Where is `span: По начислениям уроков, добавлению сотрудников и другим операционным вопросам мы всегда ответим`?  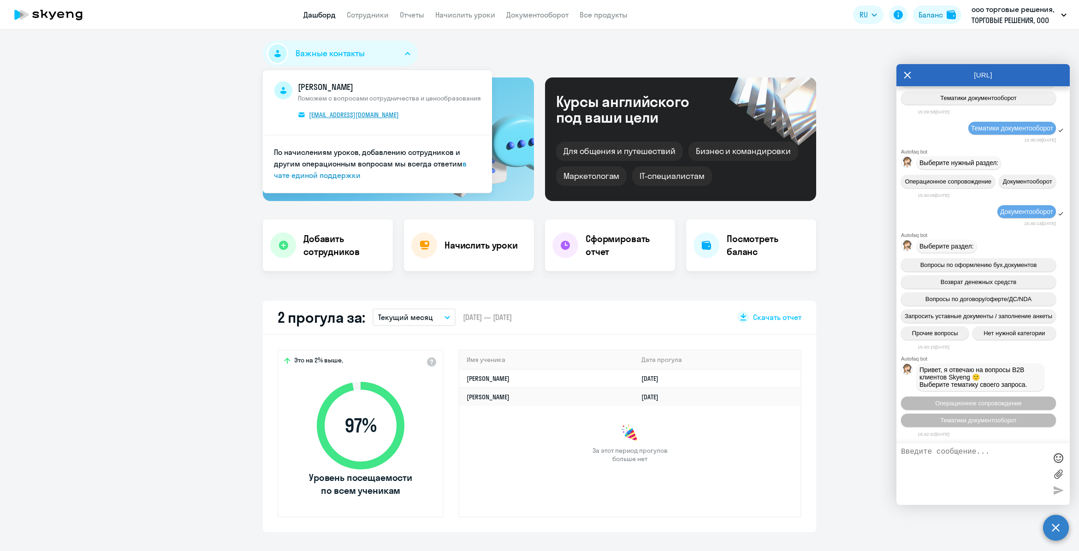 span: По начислениям уроков, добавлению сотрудников и другим операционным вопросам мы всегда ответим is located at coordinates (368, 158).